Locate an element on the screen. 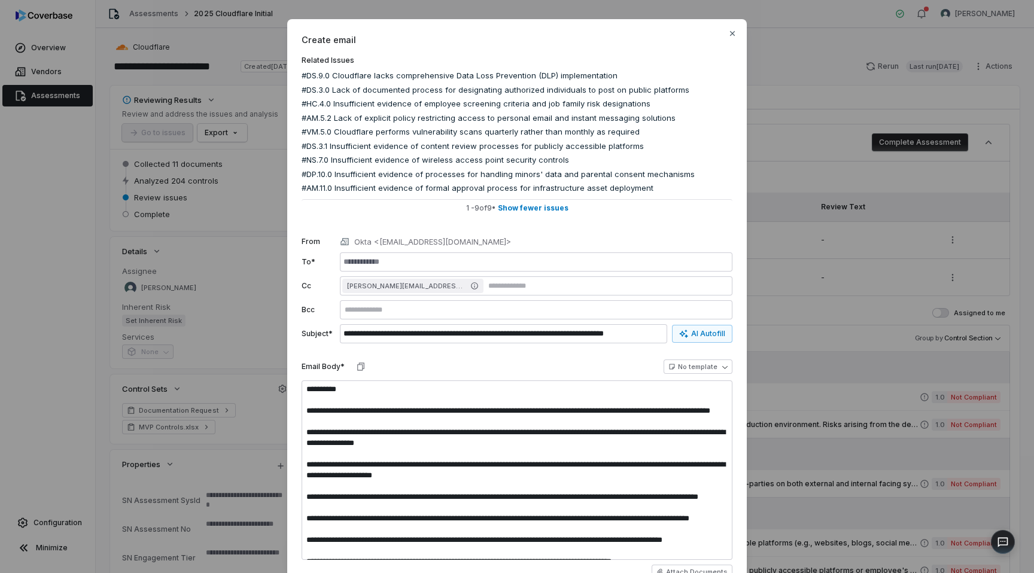 This screenshot has width=1034, height=573. span: Show fewer issues is located at coordinates (533, 208).